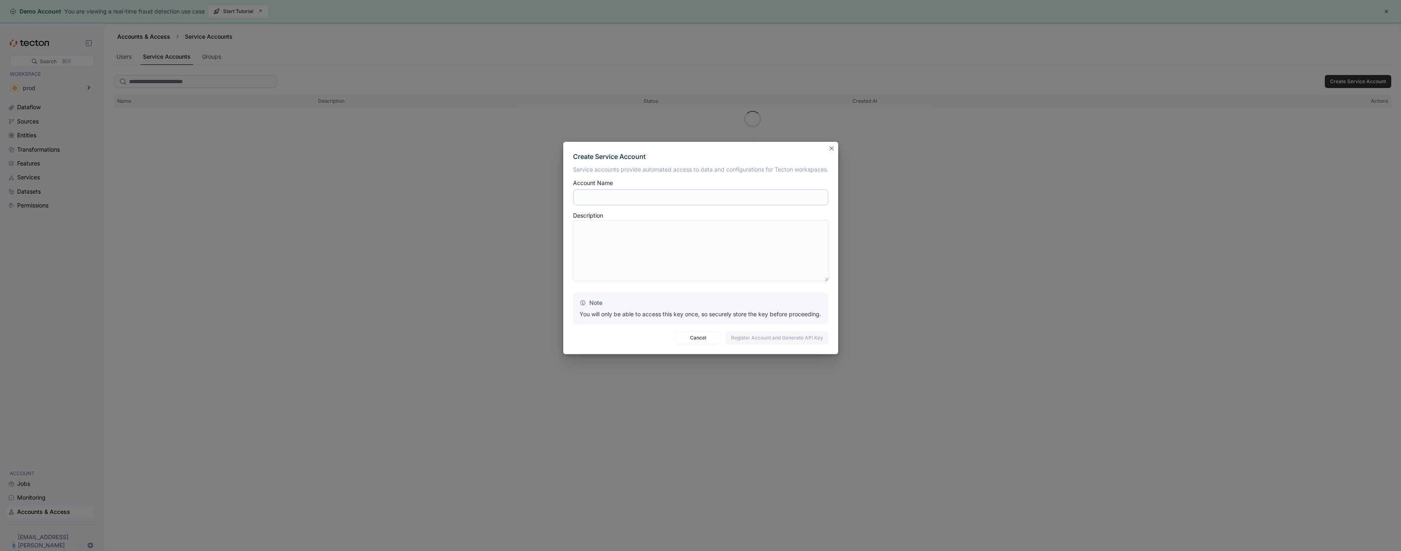 Image resolution: width=1401 pixels, height=551 pixels. What do you see at coordinates (700, 314) in the screenshot?
I see `p: You will only be able to access this key once, so securely store the key before proceeding.` at bounding box center [700, 314].